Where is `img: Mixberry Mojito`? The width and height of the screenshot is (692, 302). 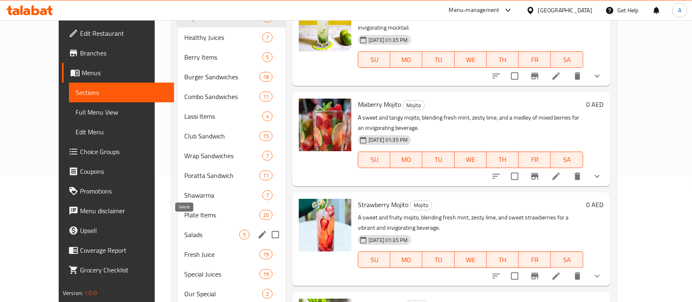
img: Mixberry Mojito is located at coordinates (325, 125).